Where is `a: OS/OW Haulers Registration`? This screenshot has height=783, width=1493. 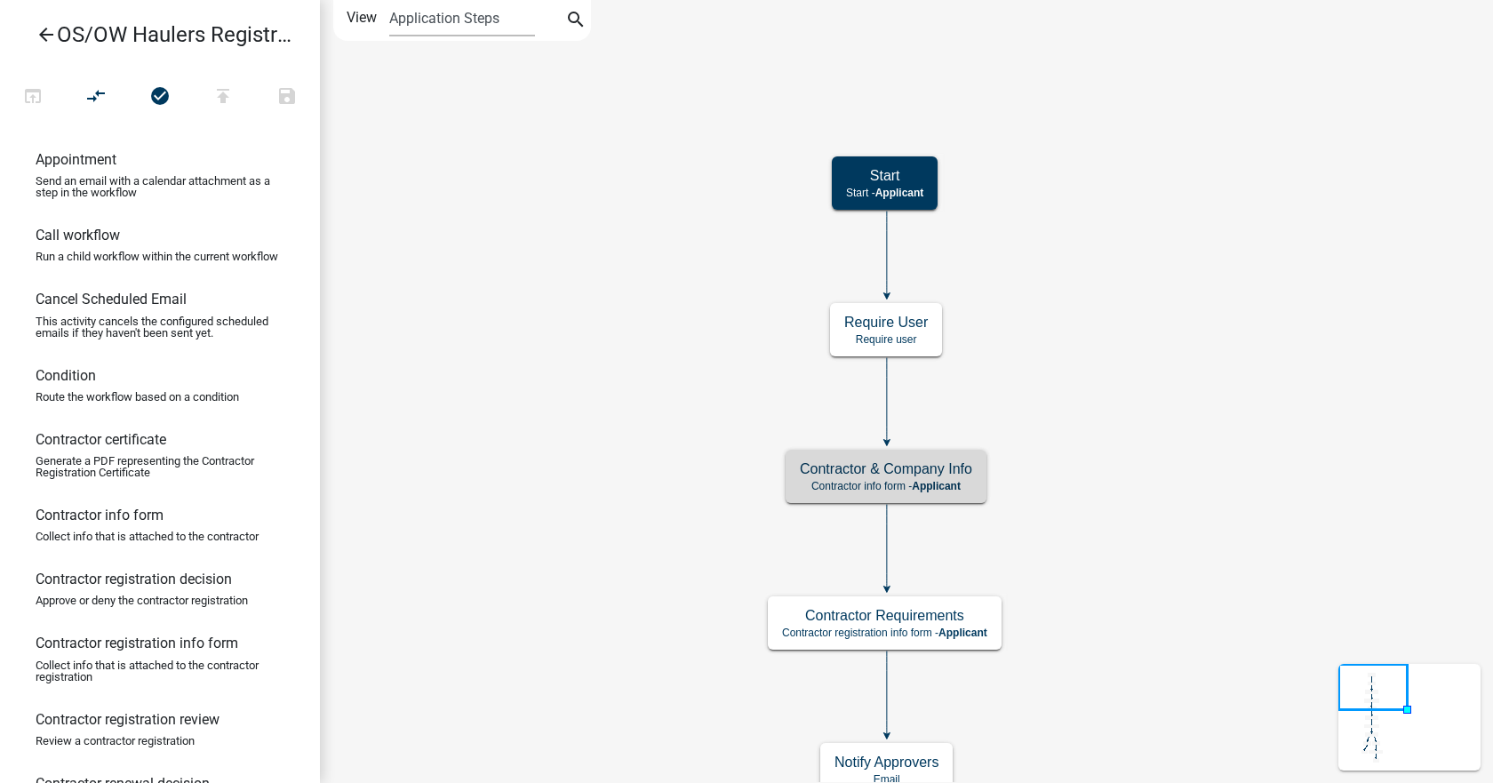
a: OS/OW Haulers Registration is located at coordinates (153, 35).